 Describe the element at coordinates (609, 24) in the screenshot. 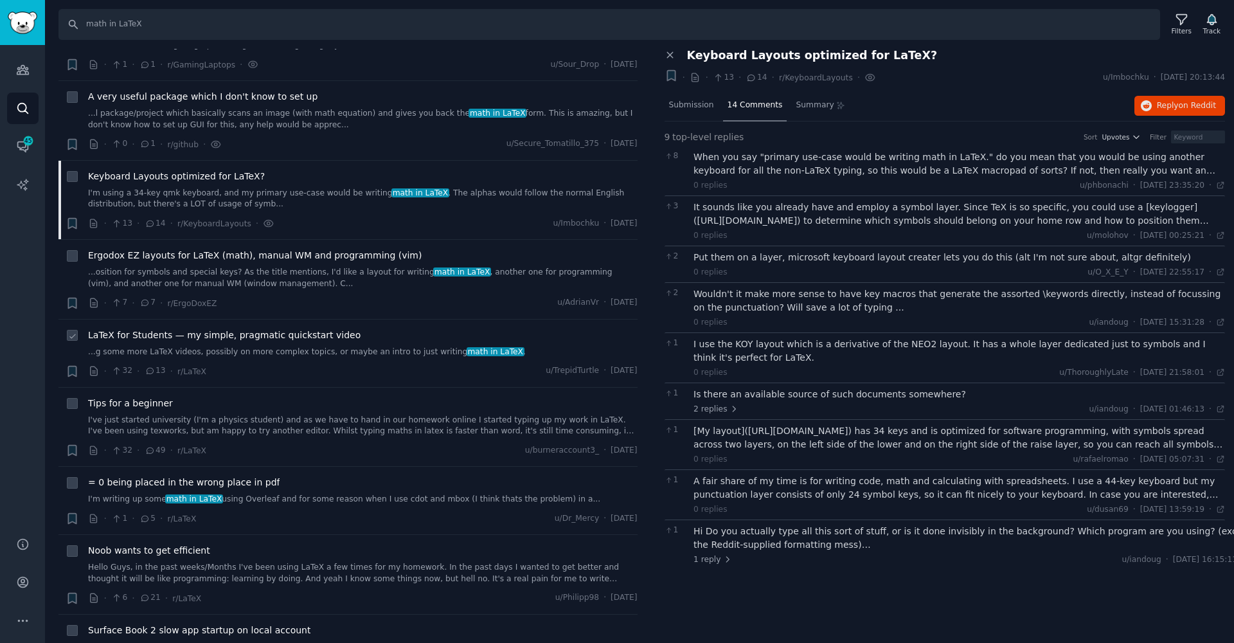

I see `input: Search Keyword` at that location.